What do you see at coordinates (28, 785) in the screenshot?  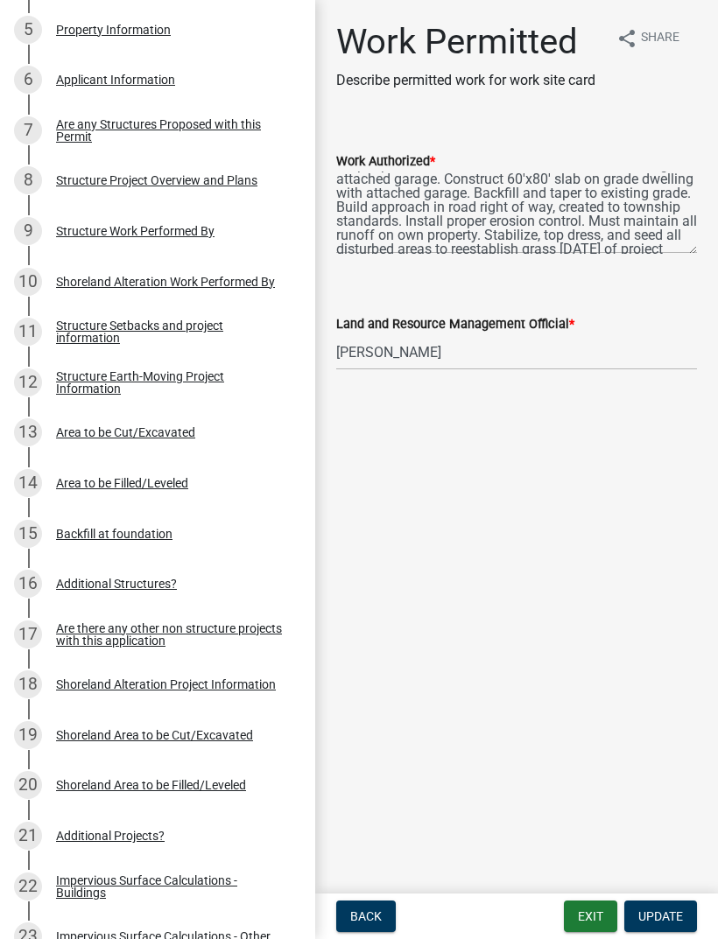 I see `div: 20` at bounding box center [28, 785].